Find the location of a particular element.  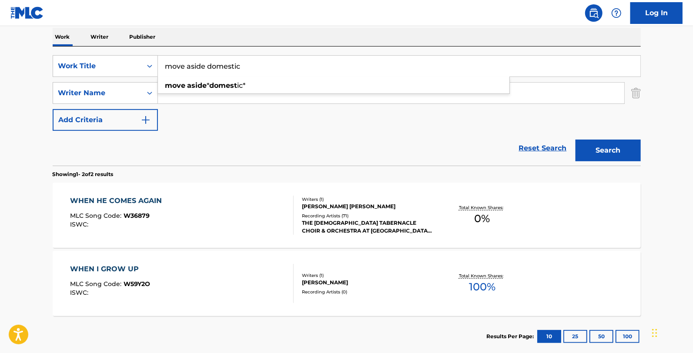

img: help is located at coordinates (617, 13).